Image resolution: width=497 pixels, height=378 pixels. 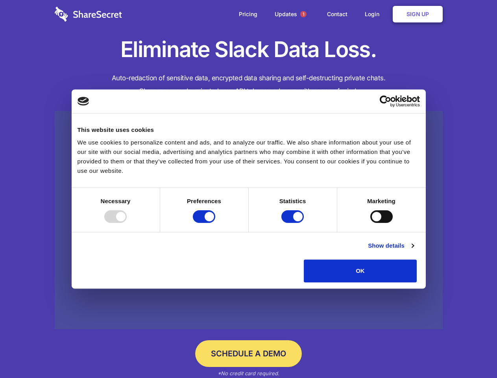 I want to click on a: Sign Up, so click(x=417, y=14).